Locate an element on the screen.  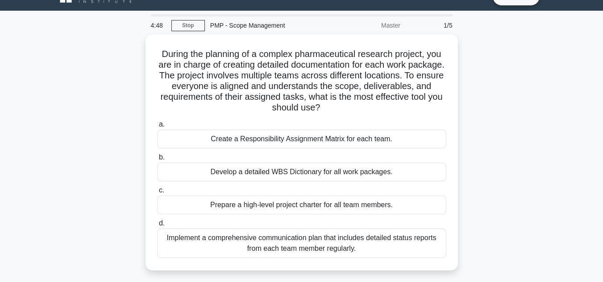
div: 1/5 is located at coordinates (431, 25).